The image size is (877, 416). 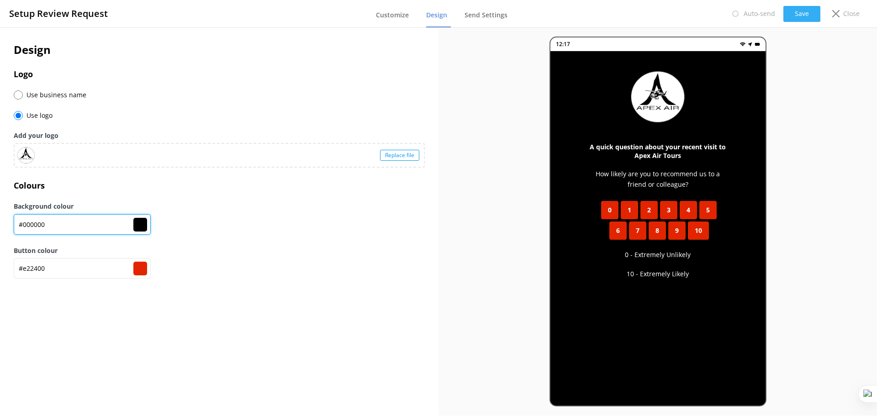 What do you see at coordinates (486, 15) in the screenshot?
I see `span: Send Settings` at bounding box center [486, 15].